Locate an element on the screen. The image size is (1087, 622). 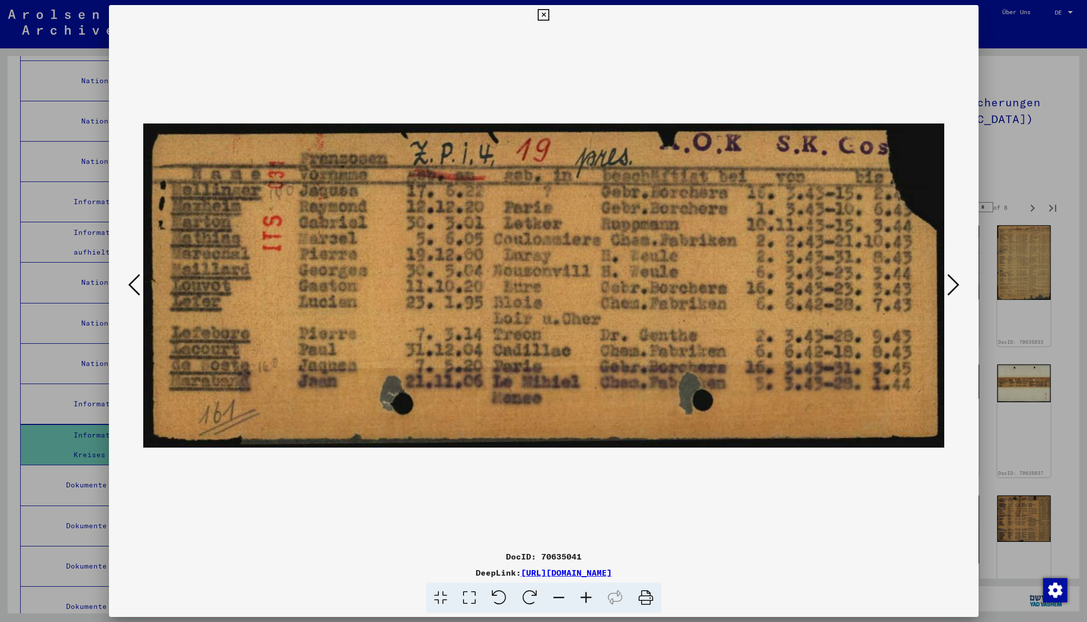
div: DocID: 70635041 is located at coordinates (544, 557).